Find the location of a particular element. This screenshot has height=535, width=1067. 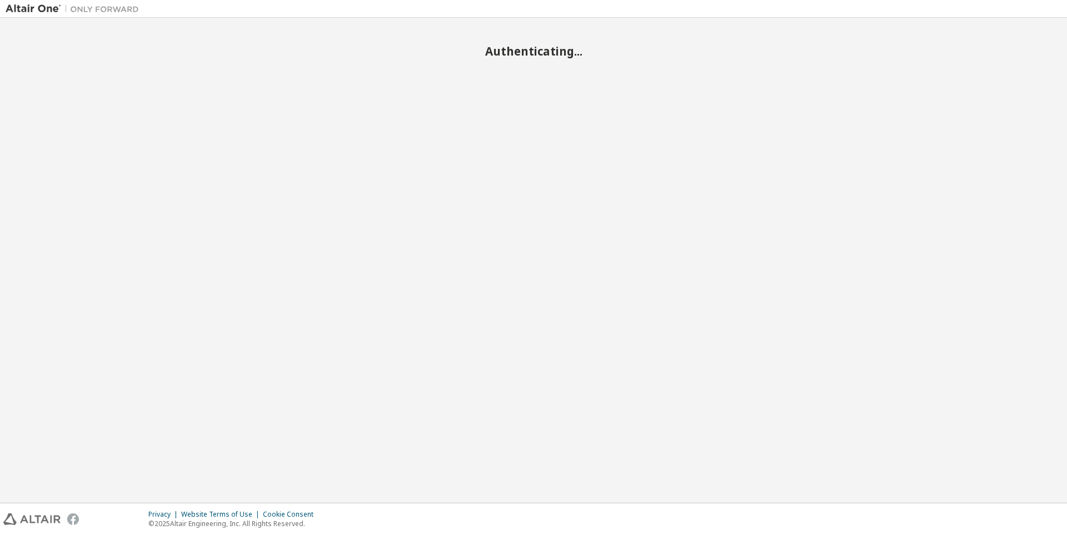

img: Altair One is located at coordinates (75, 9).